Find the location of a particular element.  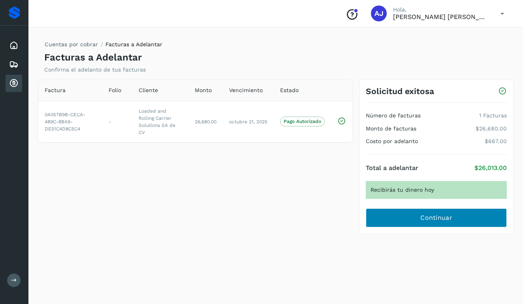

span: Factura is located at coordinates (55, 90).